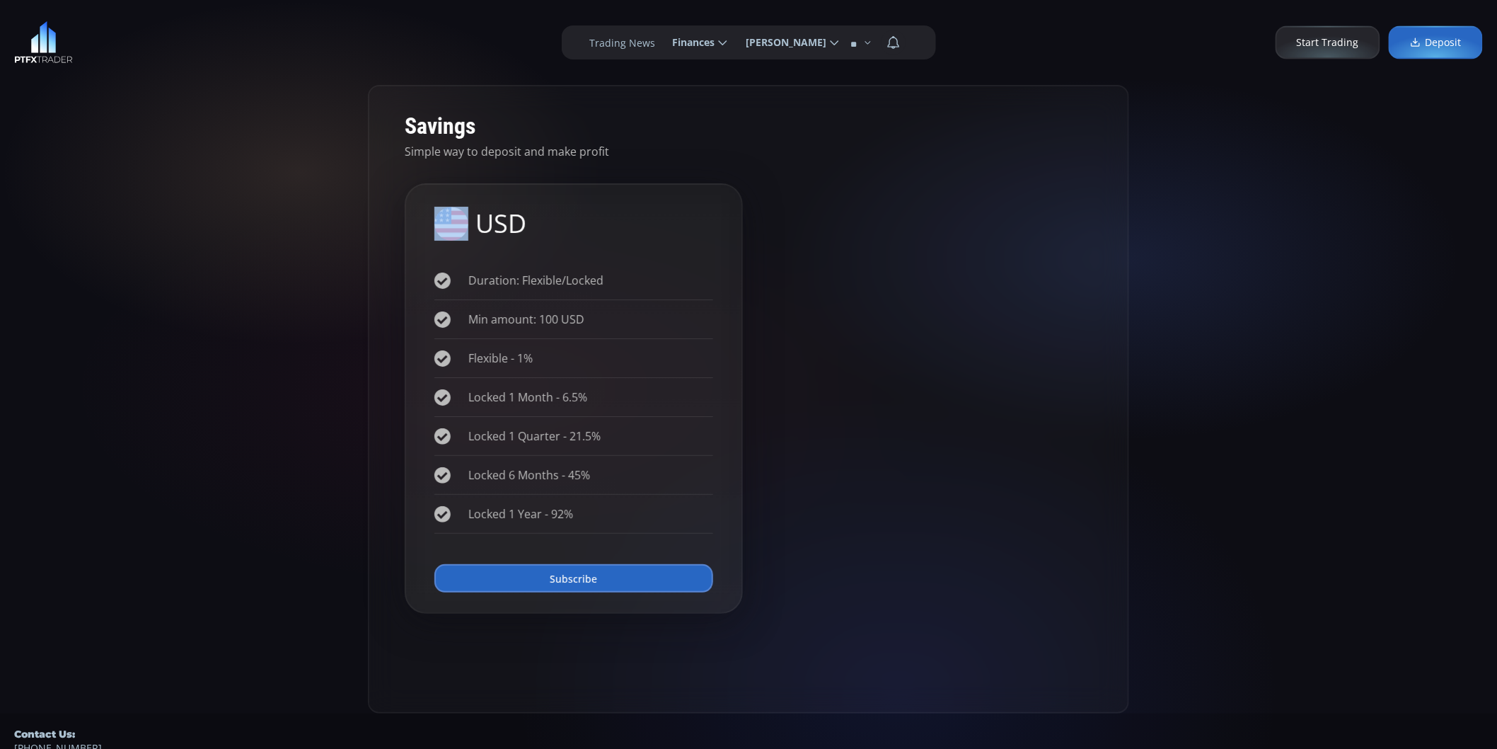  What do you see at coordinates (574, 358) in the screenshot?
I see `li: Flexible - 1%` at bounding box center [574, 358].